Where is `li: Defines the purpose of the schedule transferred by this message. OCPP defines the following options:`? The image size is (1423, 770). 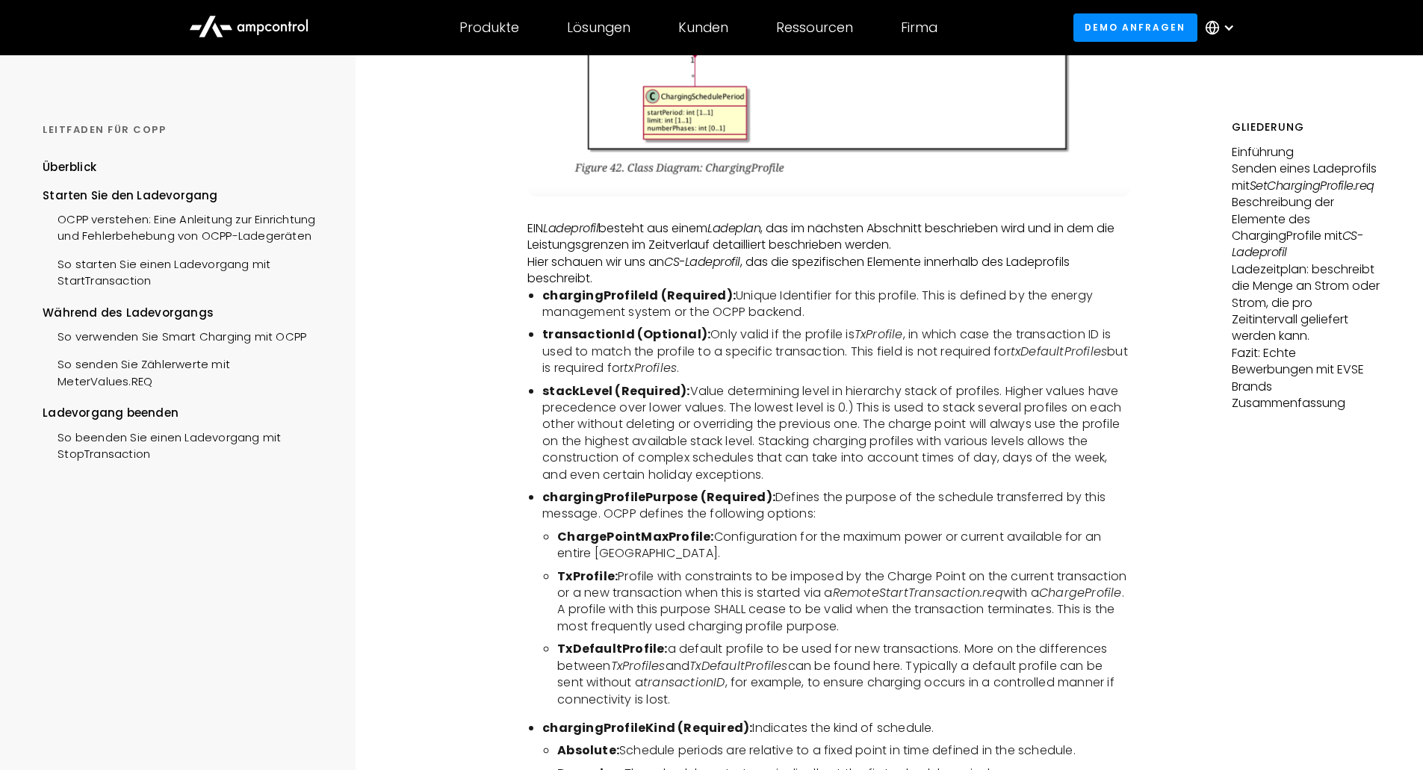 li: Defines the purpose of the schedule transferred by this message. OCPP defines the following options: is located at coordinates (836, 506).